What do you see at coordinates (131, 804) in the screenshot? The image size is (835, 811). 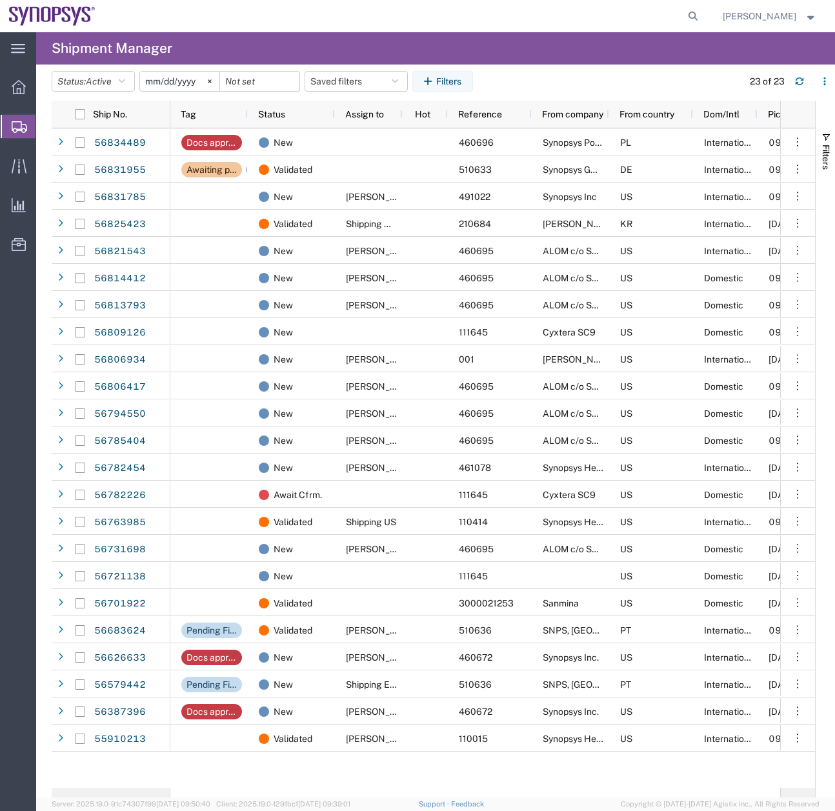 I see `span: Server: 2025.19.0-91c74307f99` at bounding box center [131, 804].